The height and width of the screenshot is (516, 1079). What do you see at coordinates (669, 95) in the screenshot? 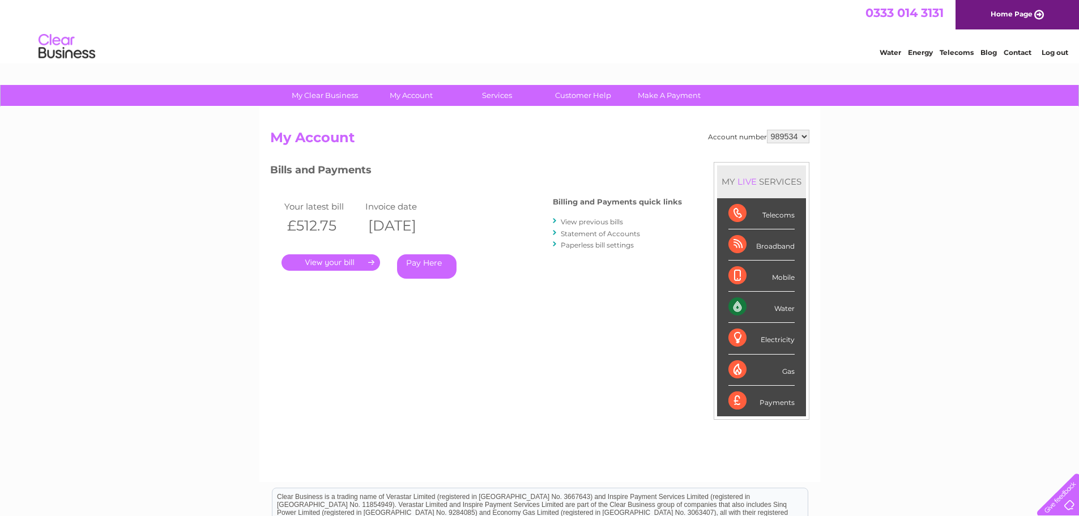
I see `a: Make A Payment` at bounding box center [669, 95].